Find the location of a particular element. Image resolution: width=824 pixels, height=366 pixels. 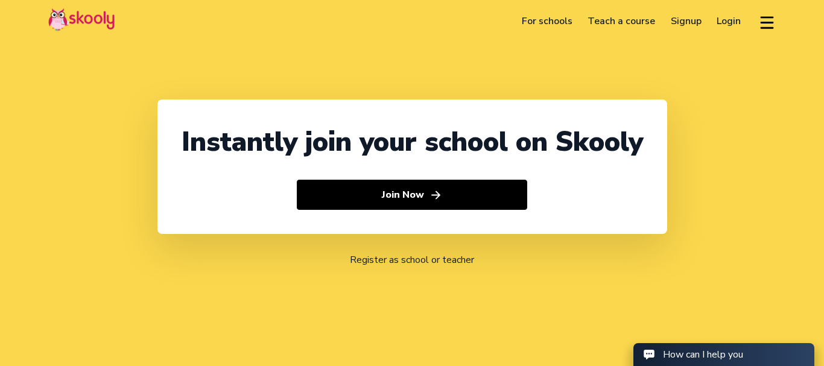

button: menu outline is located at coordinates (767, 21).